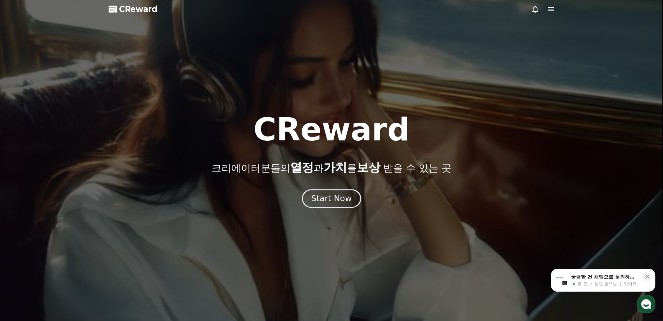  What do you see at coordinates (331, 129) in the screenshot?
I see `h1: CReward` at bounding box center [331, 129].